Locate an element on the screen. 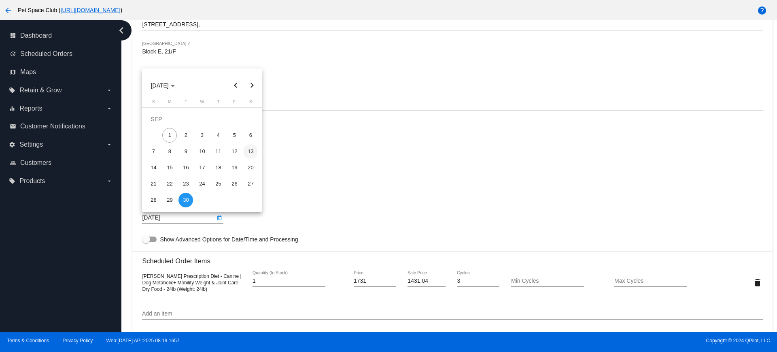  td: September 18, 2025 is located at coordinates (218, 168).